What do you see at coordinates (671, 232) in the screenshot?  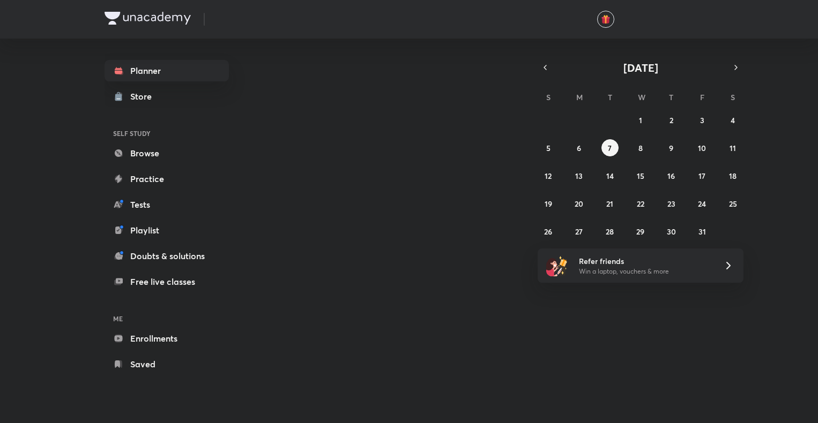 I see `button: October 30, 2025` at bounding box center [671, 232].